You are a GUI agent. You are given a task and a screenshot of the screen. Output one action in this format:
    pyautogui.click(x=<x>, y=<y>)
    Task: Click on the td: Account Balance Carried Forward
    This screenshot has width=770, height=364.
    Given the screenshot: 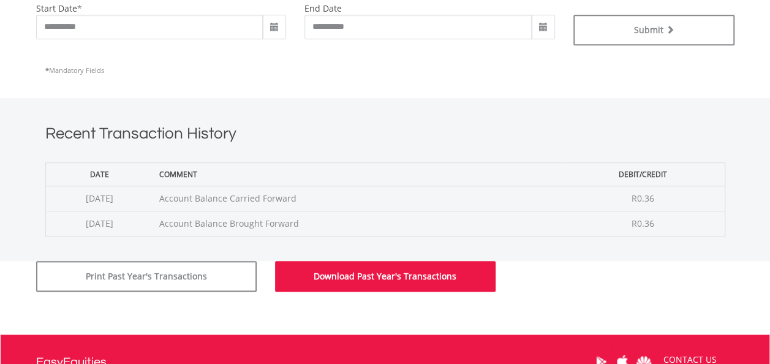 What is the action you would take?
    pyautogui.click(x=357, y=198)
    